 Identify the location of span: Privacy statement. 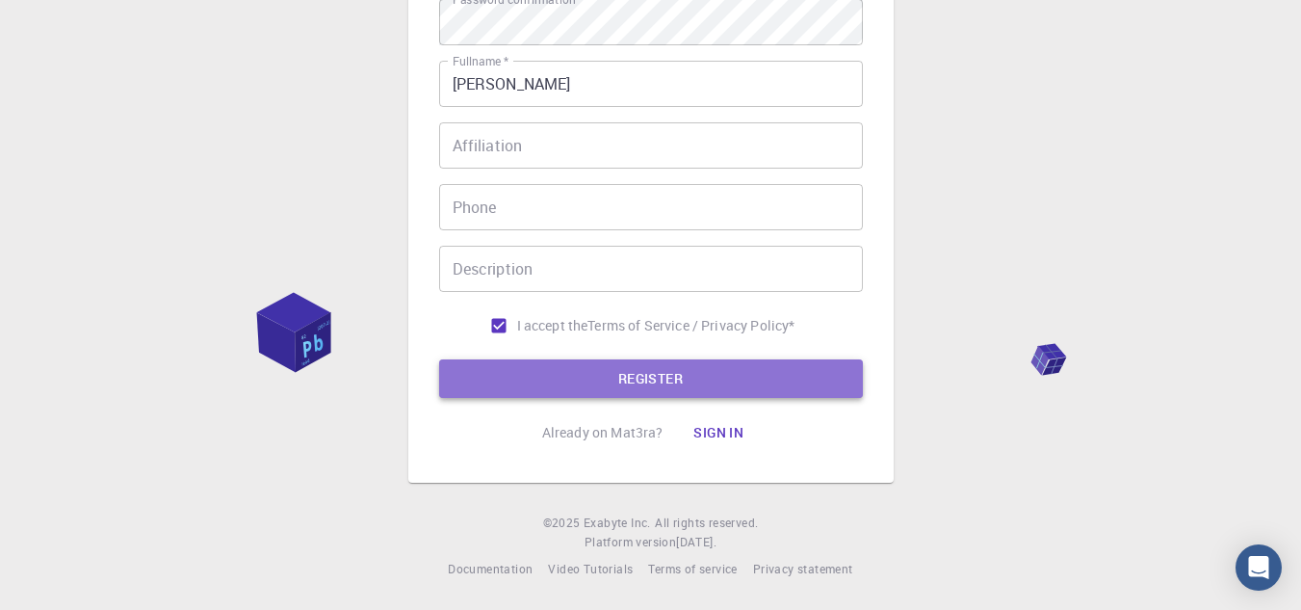
(803, 568).